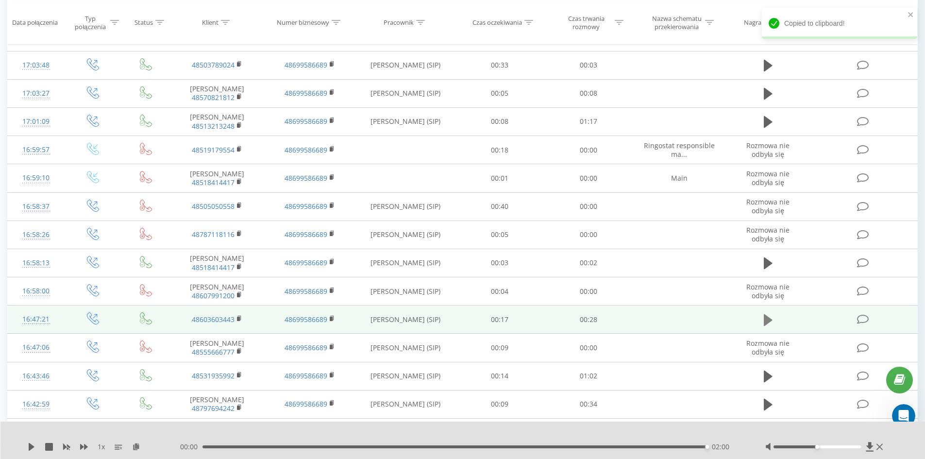 The height and width of the screenshot is (459, 925). I want to click on td: 00:33, so click(500, 65).